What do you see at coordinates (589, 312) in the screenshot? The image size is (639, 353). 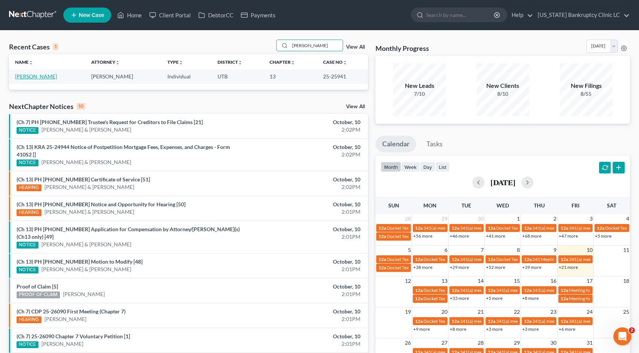 I see `span: 24` at bounding box center [589, 312].